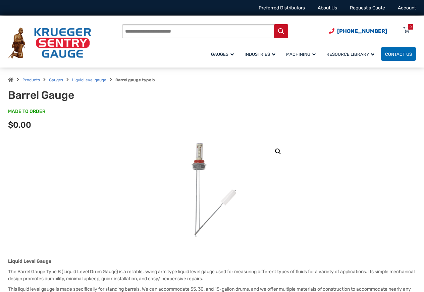 The height and width of the screenshot is (292, 424). I want to click on strong: Liquid Level Gauge, so click(30, 261).